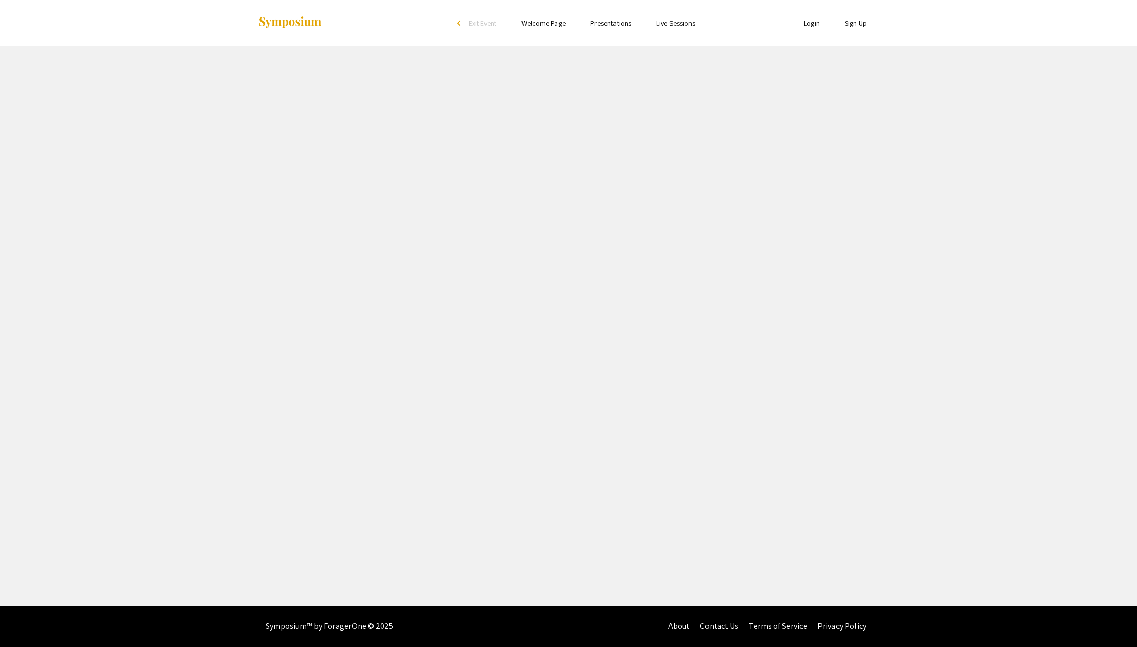  What do you see at coordinates (290, 23) in the screenshot?
I see `img: Symposium by ForagerOne` at bounding box center [290, 23].